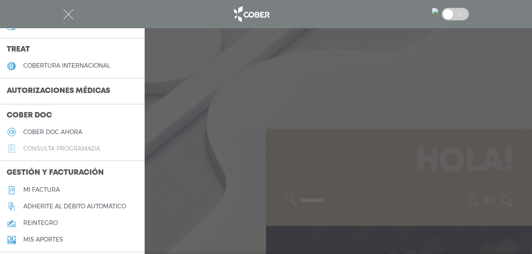 Image resolution: width=532 pixels, height=254 pixels. I want to click on h5: consulta programada, so click(61, 149).